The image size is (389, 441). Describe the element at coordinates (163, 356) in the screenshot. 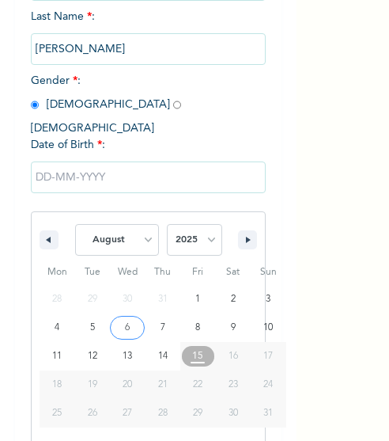

I see `span: 14` at that location.